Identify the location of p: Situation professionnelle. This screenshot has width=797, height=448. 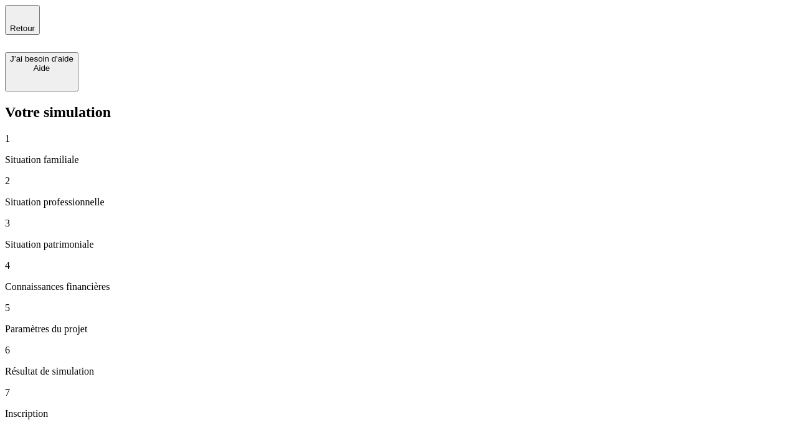
(399, 202).